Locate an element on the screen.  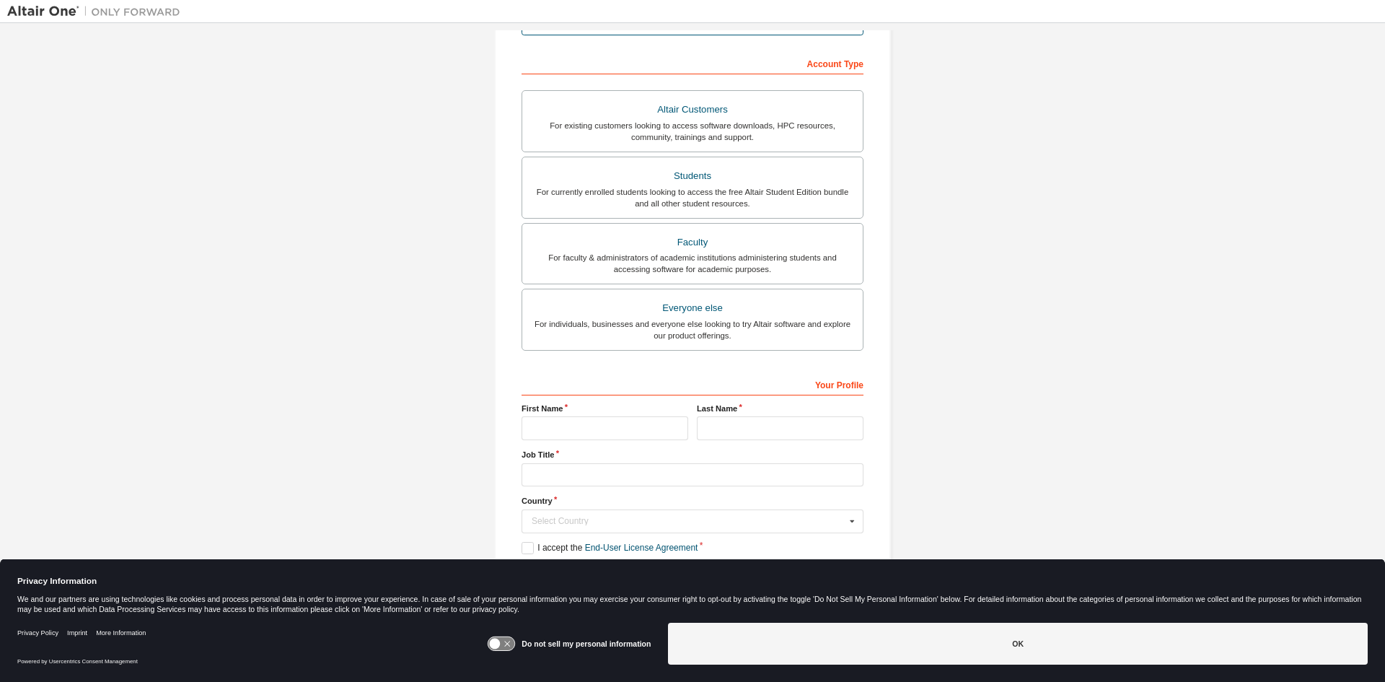
label: Job Title is located at coordinates (693, 455).